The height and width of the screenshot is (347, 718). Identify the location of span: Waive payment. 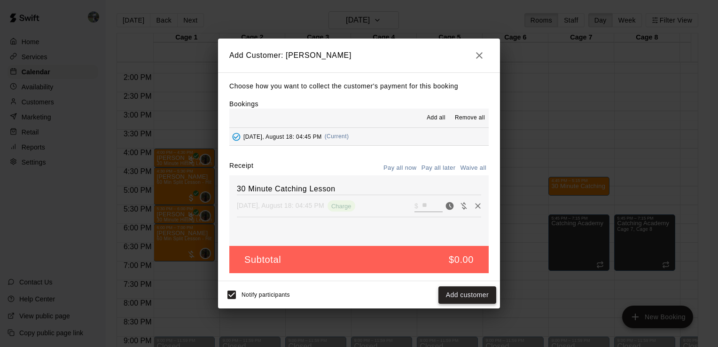
(464, 205).